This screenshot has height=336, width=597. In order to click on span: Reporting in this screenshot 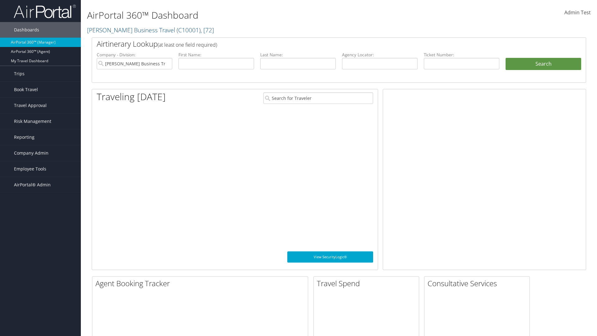, I will do `click(24, 137)`.